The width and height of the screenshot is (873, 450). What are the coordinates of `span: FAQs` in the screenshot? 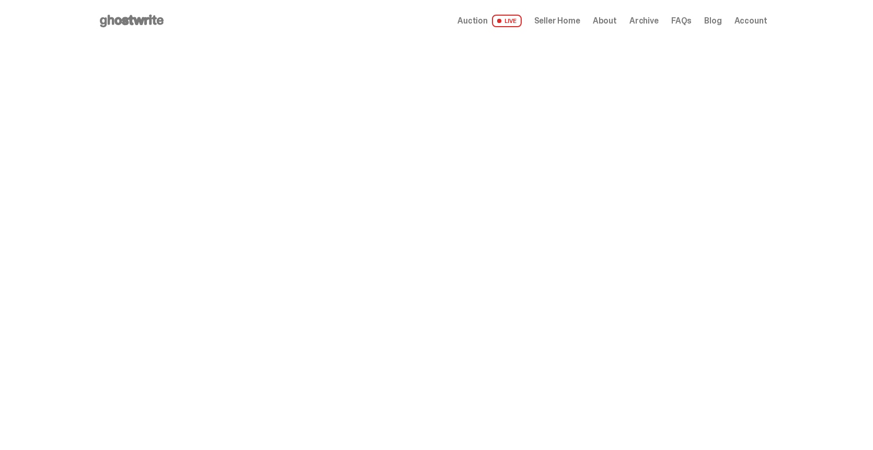 It's located at (681, 21).